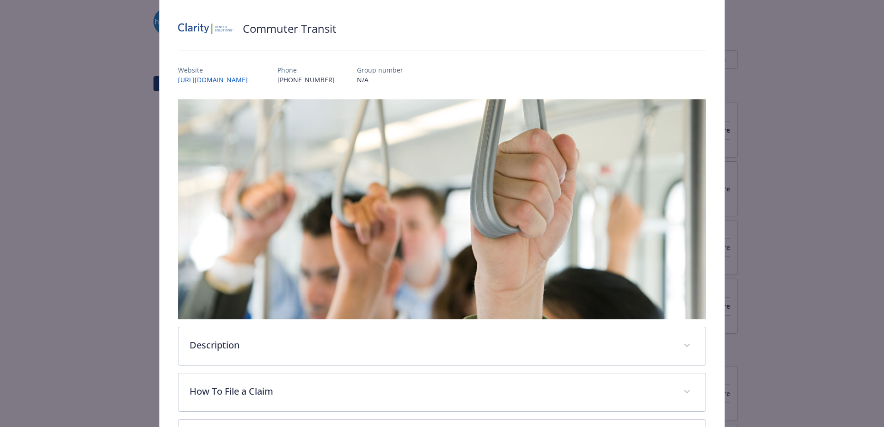  Describe the element at coordinates (289, 29) in the screenshot. I see `h2: Commuter Transit` at that location.